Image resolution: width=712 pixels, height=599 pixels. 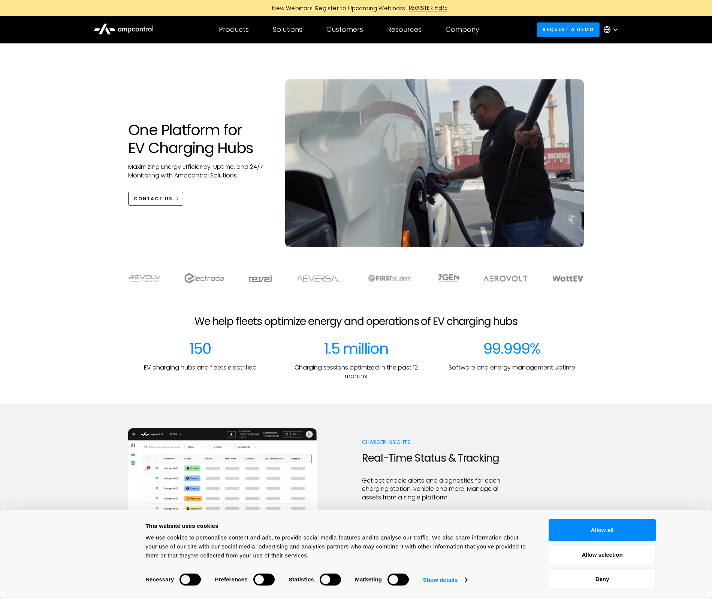 What do you see at coordinates (356, 322) in the screenshot?
I see `h2: We help fleets optimize energy and operations of EV charging hubs` at bounding box center [356, 322].